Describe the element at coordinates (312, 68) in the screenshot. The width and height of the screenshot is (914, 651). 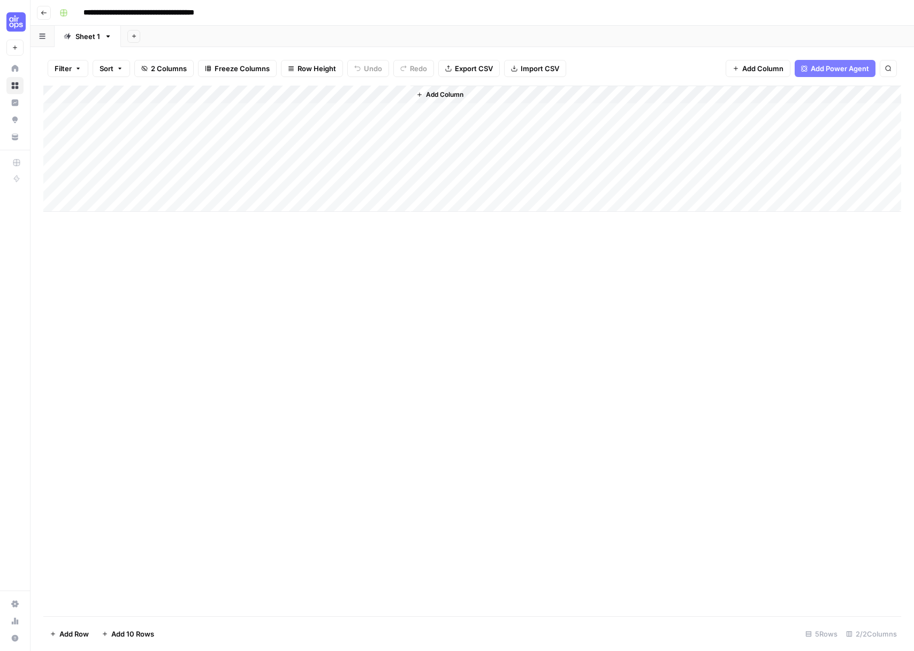
I see `button: Row Height` at that location.